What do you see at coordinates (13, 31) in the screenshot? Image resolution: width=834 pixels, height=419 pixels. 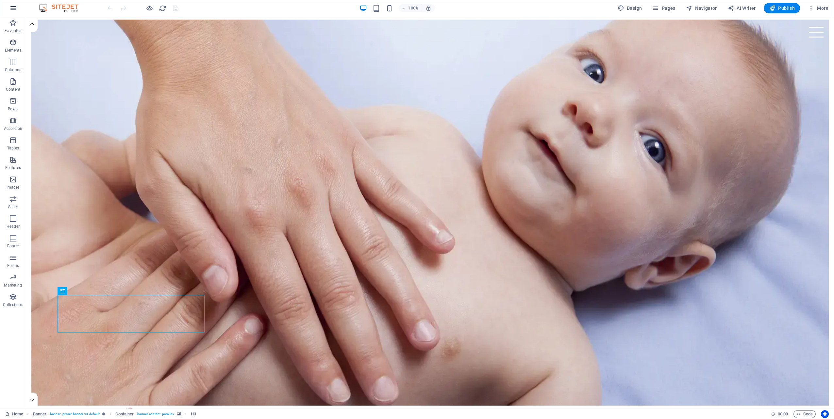 I see `p: Favorites` at bounding box center [13, 31].